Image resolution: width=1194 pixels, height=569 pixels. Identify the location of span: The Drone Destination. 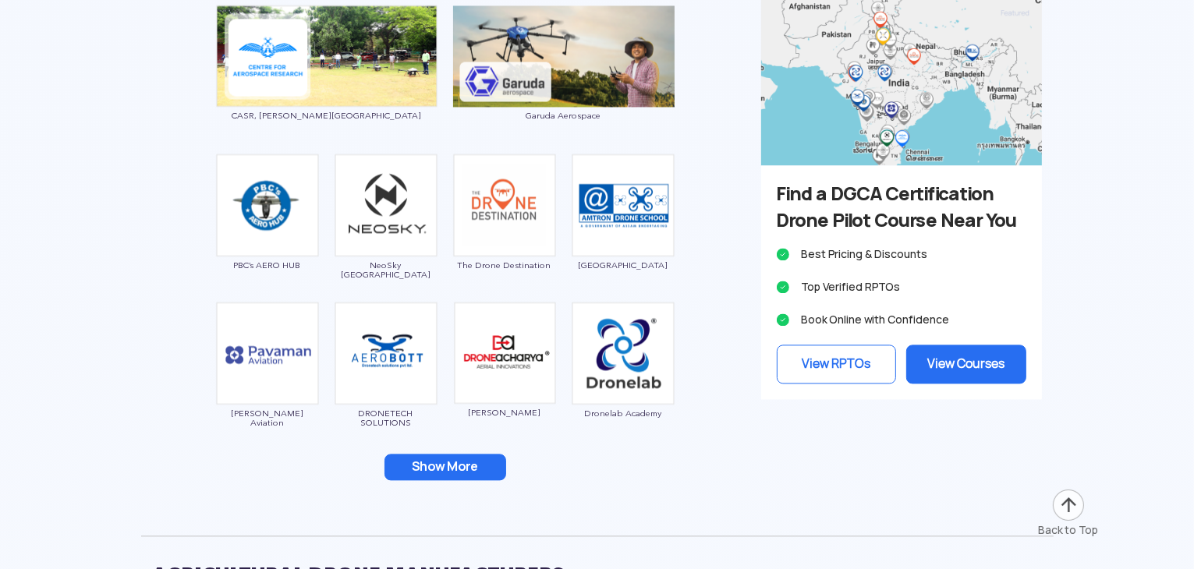
(505, 265).